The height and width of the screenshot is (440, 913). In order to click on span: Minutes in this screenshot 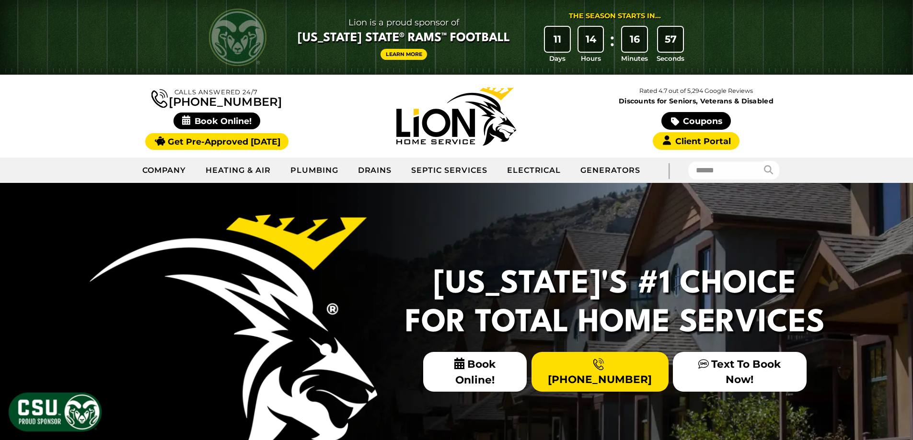, I will do `click(634, 58)`.